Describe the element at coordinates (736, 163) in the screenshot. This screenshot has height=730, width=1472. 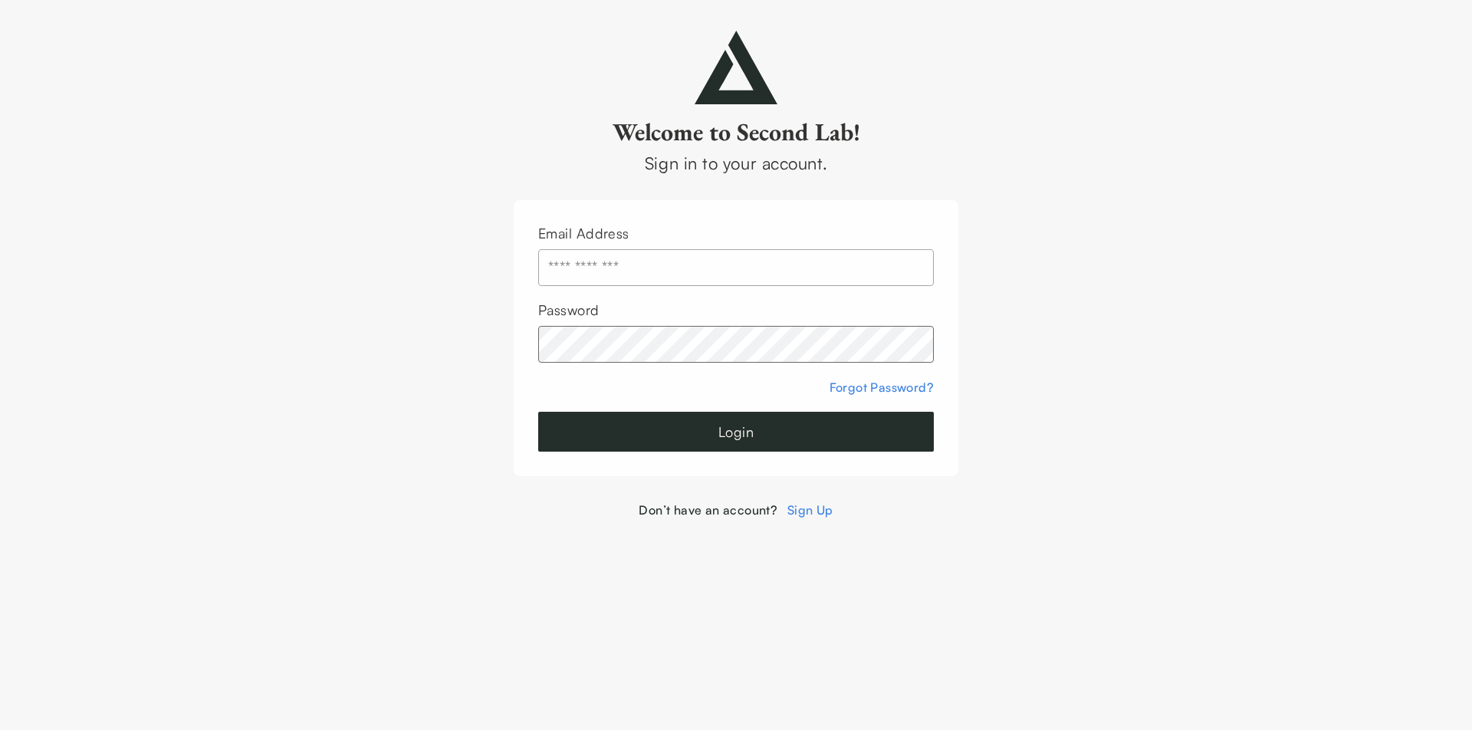
I see `div: Sign in to your account.` at that location.